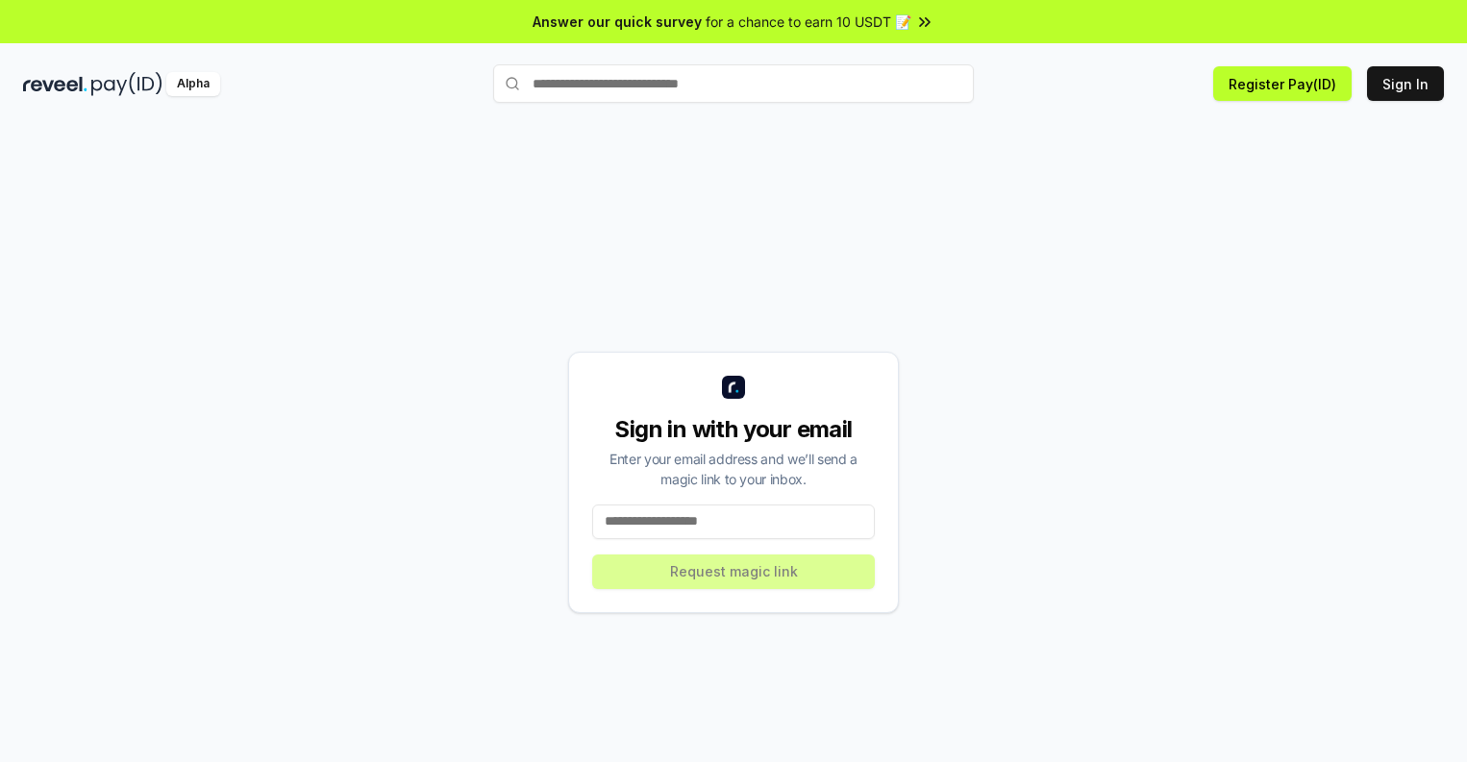 This screenshot has height=762, width=1467. What do you see at coordinates (127, 84) in the screenshot?
I see `img: pay_id` at bounding box center [127, 84].